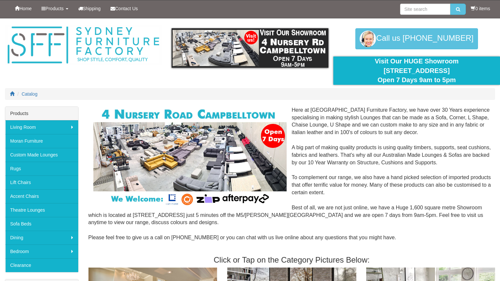 The height and width of the screenshot is (281, 500). Describe the element at coordinates (480, 9) in the screenshot. I see `li: 0 items` at that location.